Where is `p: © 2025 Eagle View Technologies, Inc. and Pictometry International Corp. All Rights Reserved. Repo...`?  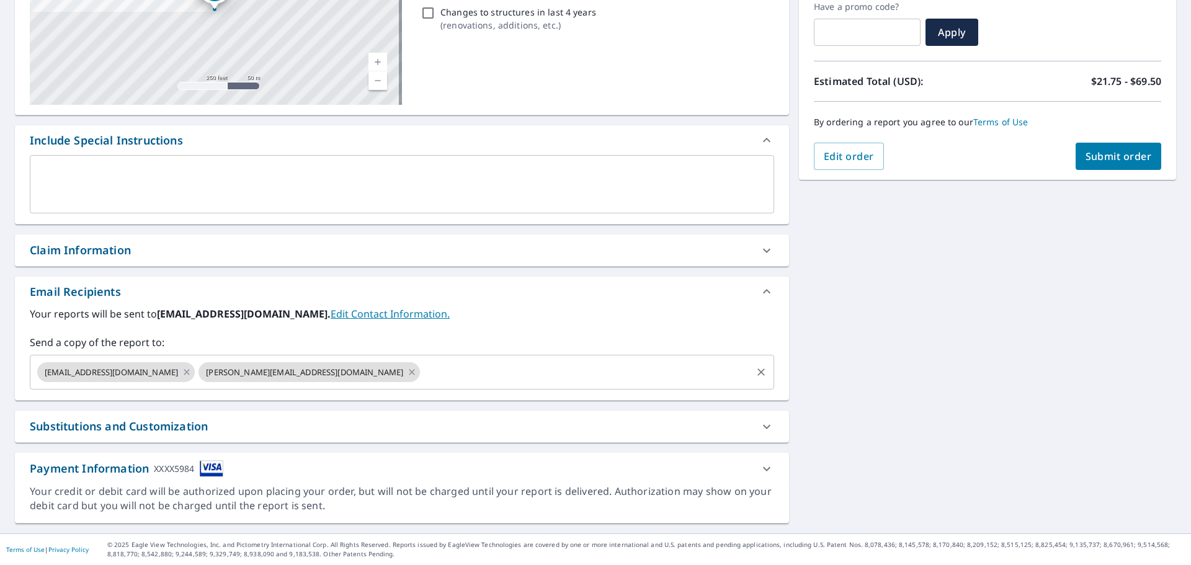 p: © 2025 Eagle View Technologies, Inc. and Pictometry International Corp. All Rights Reserved. Repo... is located at coordinates (646, 549).